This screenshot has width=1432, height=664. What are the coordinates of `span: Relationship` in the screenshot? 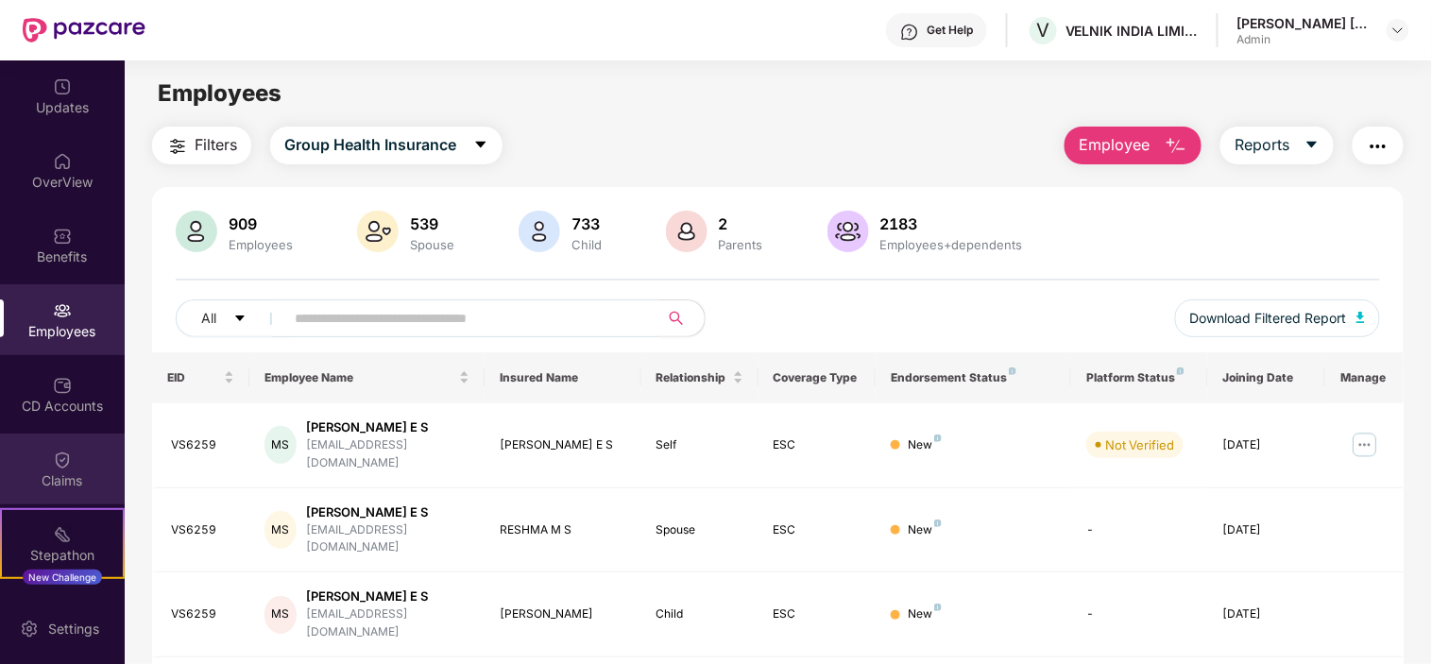 It's located at (693, 378).